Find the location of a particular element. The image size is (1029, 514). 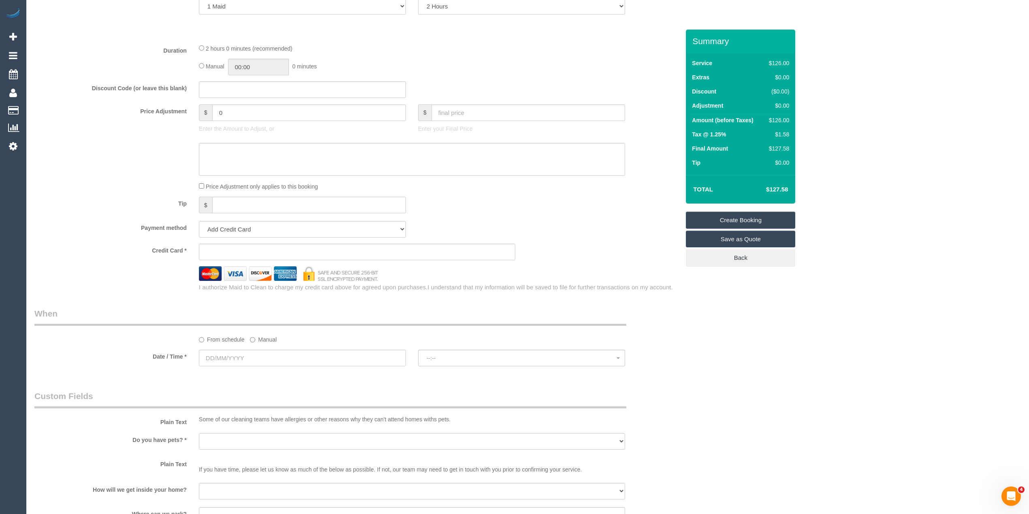

label: Discount is located at coordinates (704, 92).